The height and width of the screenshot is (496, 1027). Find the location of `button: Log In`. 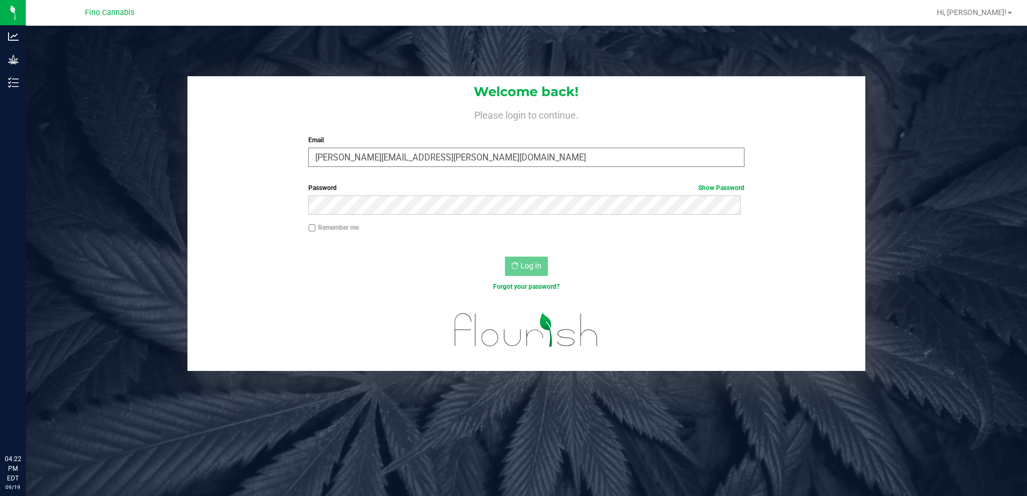

button: Log In is located at coordinates (527, 266).